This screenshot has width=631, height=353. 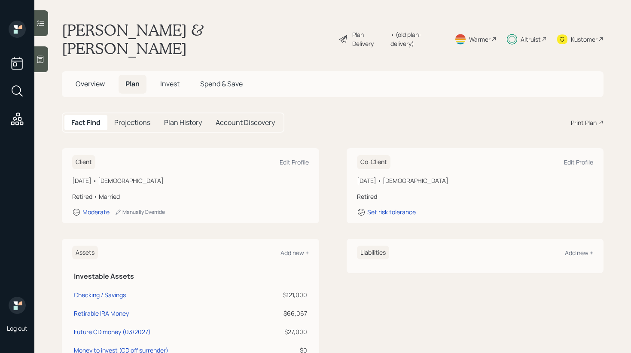 What do you see at coordinates (190, 196) in the screenshot?
I see `div: Retired • Married` at bounding box center [190, 196].